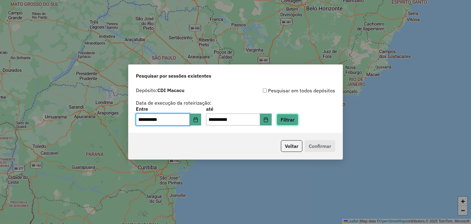  I want to click on label: Entre, so click(168, 109).